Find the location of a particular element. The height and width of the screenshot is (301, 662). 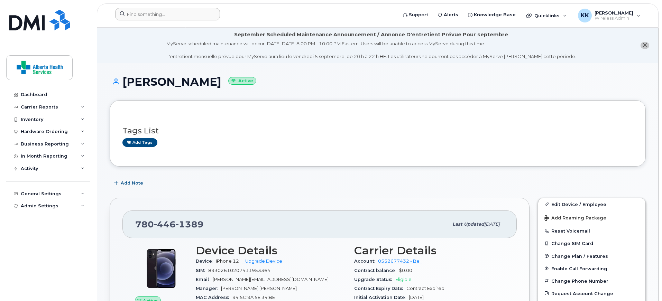

button: Change Phone Number is located at coordinates (592, 281).